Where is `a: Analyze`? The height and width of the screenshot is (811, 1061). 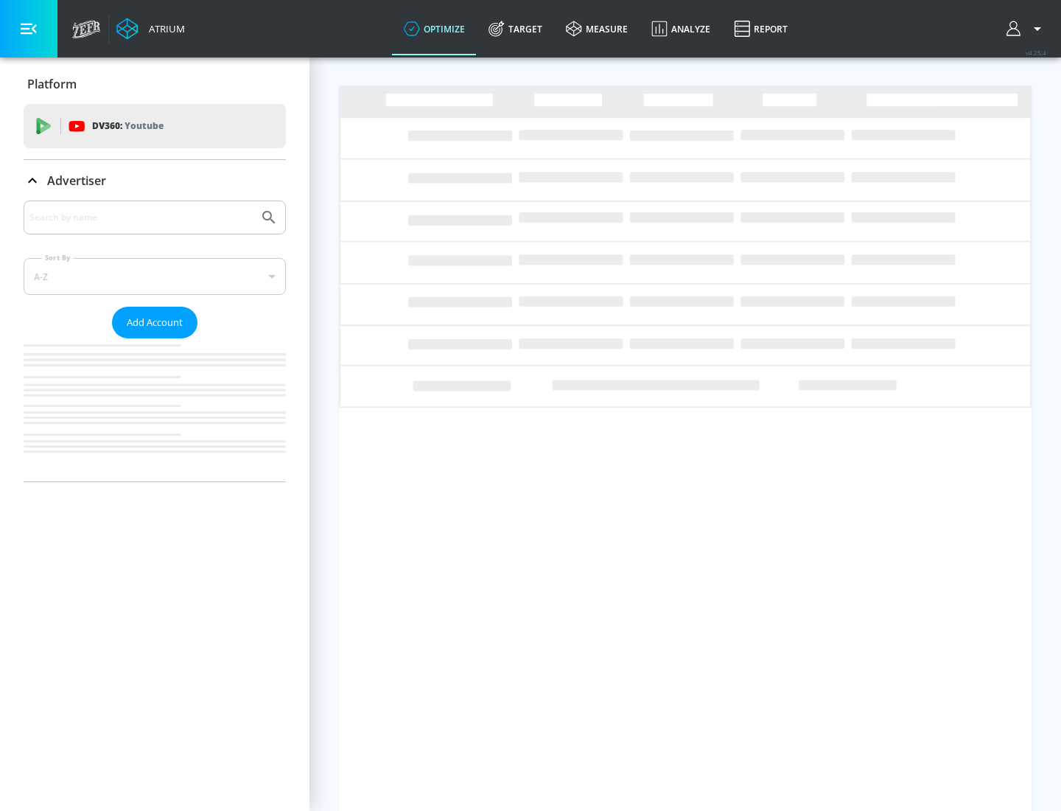 a: Analyze is located at coordinates (681, 29).